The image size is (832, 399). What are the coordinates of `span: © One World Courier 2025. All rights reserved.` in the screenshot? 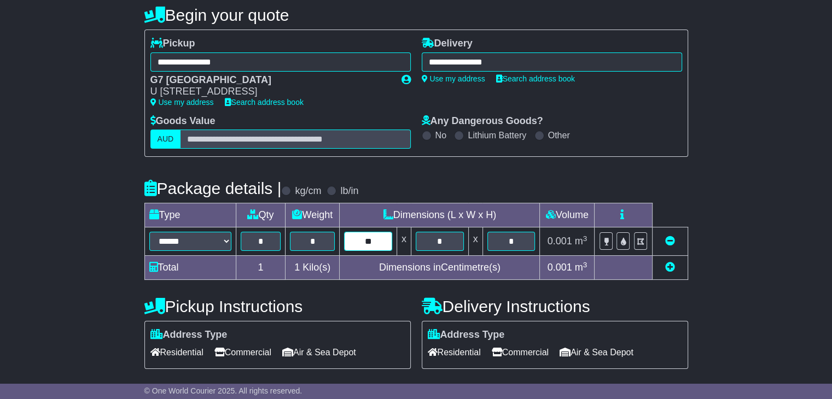 It's located at (223, 391).